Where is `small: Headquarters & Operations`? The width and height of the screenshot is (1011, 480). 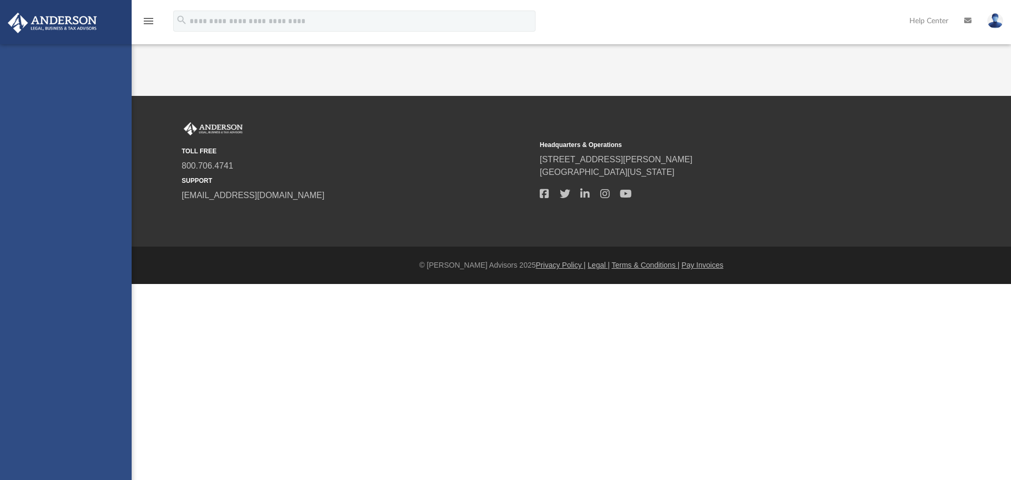 small: Headquarters & Operations is located at coordinates (715, 145).